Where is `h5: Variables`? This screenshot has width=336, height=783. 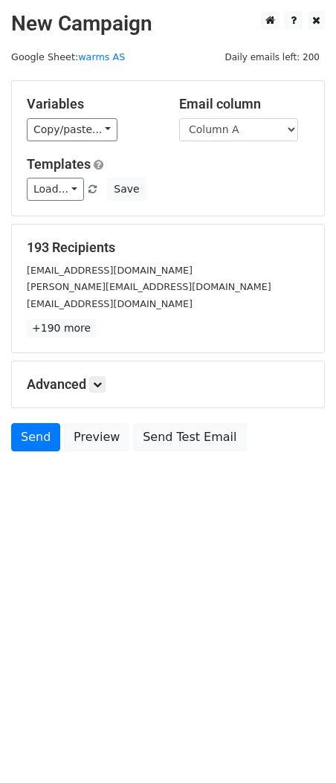 h5: Variables is located at coordinates (91, 104).